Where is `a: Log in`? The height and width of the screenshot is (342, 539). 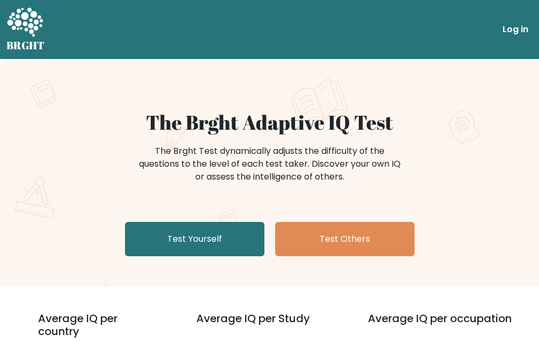 a: Log in is located at coordinates (516, 30).